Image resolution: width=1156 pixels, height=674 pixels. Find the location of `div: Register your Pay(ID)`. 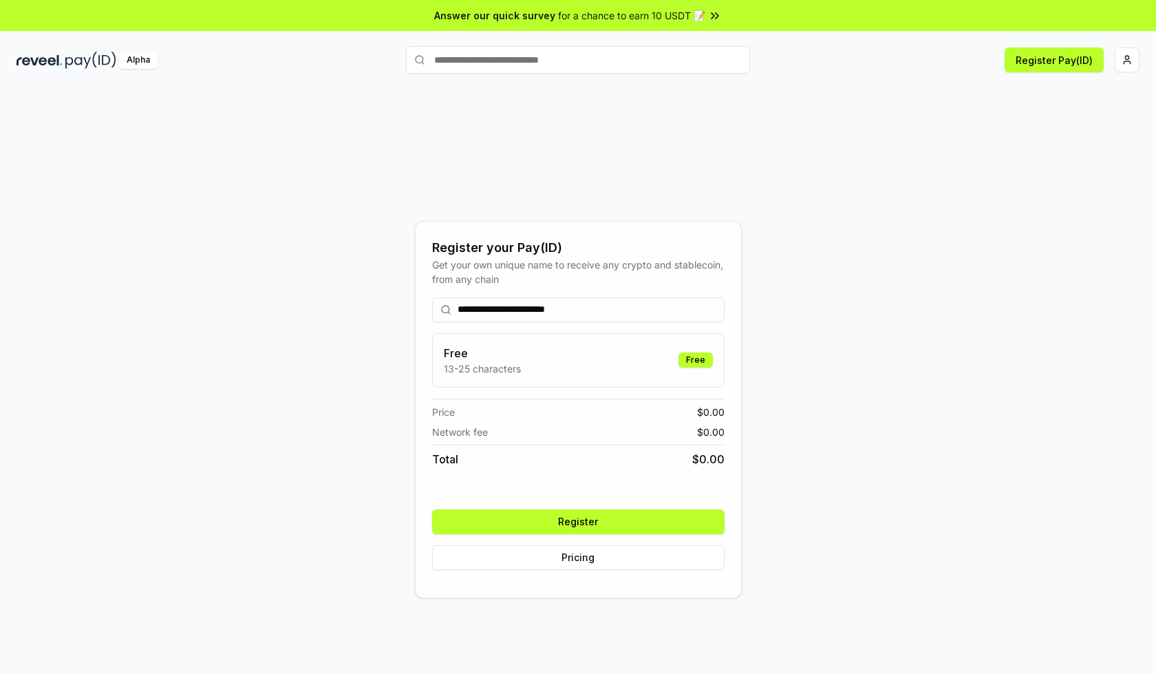

div: Register your Pay(ID) is located at coordinates (578, 248).